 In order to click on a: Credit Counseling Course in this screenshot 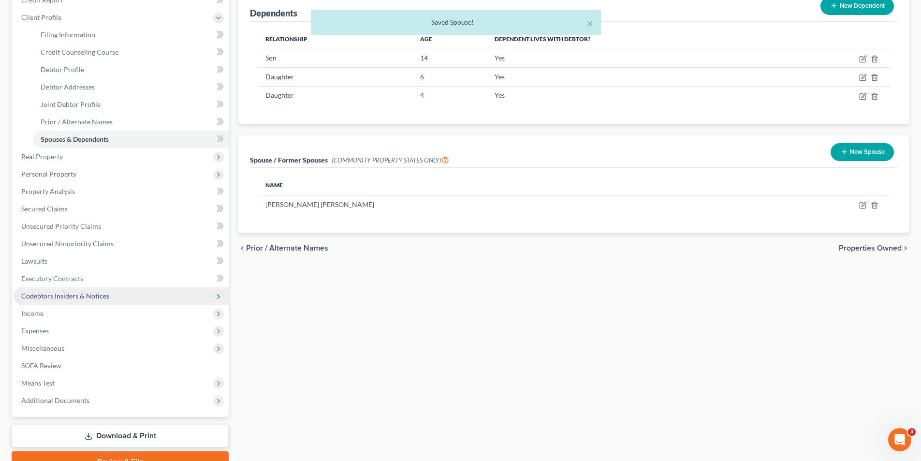, I will do `click(130, 52)`.